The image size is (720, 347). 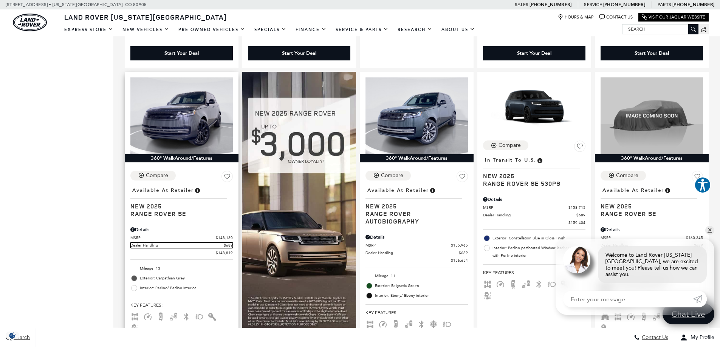 I want to click on span: Interior: Perlino perforated Windsor leather seats with Perlino interior, so click(x=539, y=252).